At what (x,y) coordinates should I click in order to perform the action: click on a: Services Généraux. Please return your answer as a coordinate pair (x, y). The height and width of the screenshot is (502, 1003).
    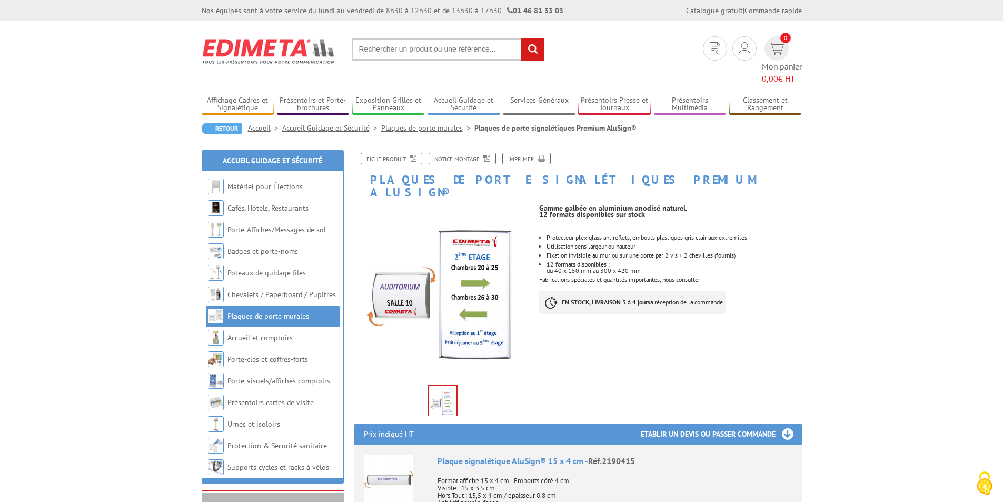
    Looking at the image, I should click on (539, 104).